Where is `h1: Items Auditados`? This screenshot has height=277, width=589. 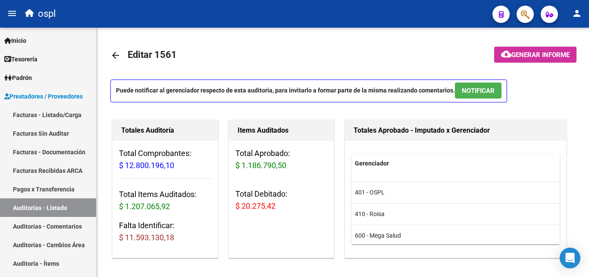
h1: Items Auditados is located at coordinates (282, 130).